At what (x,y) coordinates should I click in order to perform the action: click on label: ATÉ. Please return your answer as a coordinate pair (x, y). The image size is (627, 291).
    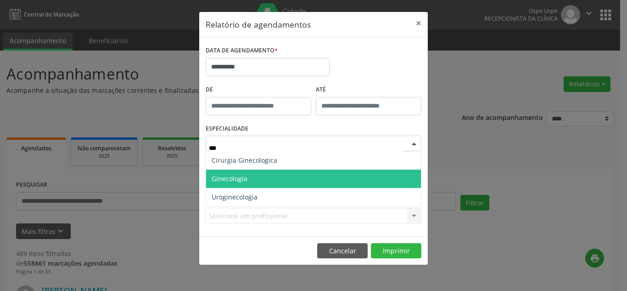
    Looking at the image, I should click on (369, 90).